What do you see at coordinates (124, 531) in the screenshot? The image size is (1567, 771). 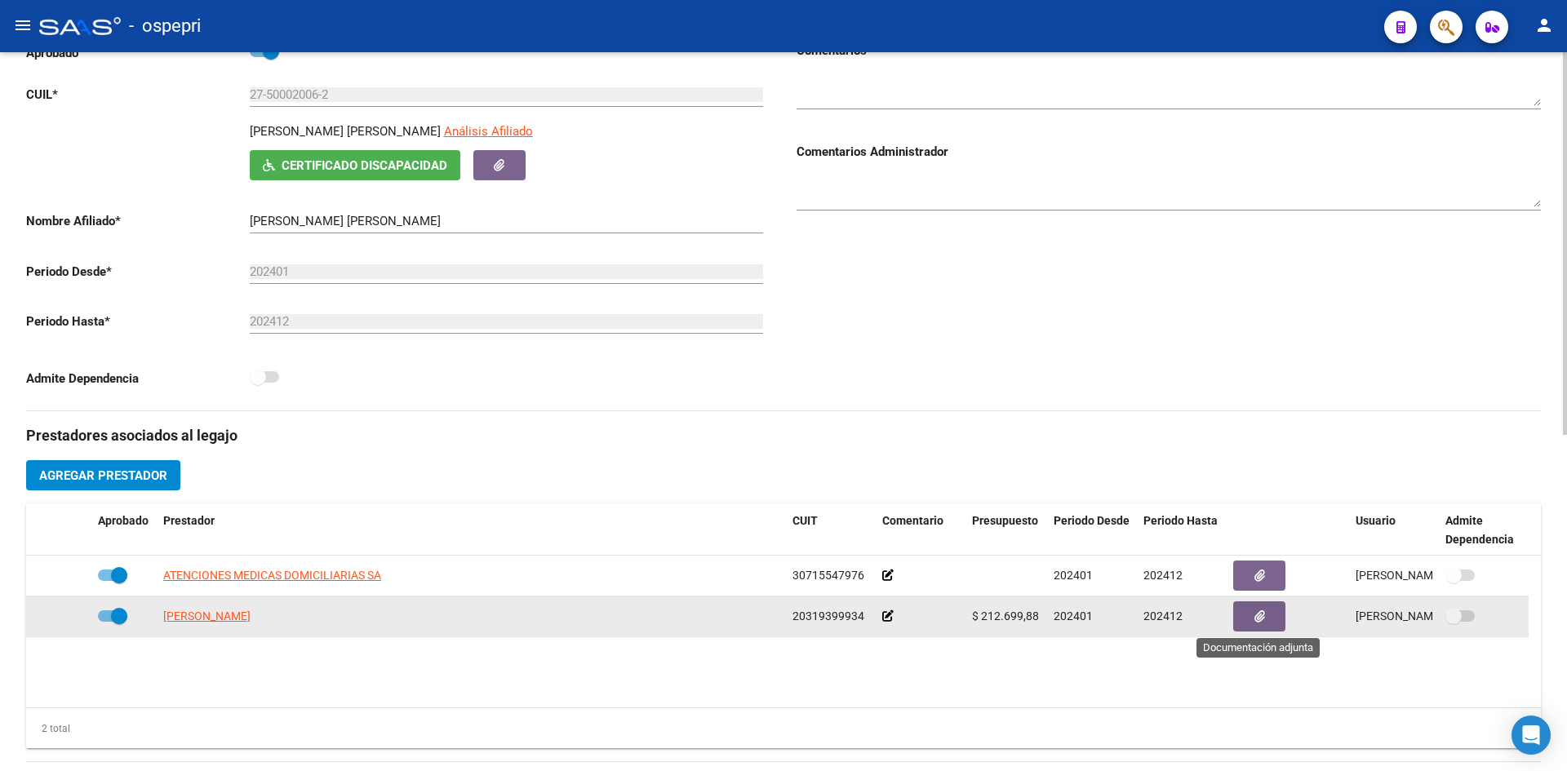 I see `datatable-header-cell: Aprobado` at bounding box center [124, 531].